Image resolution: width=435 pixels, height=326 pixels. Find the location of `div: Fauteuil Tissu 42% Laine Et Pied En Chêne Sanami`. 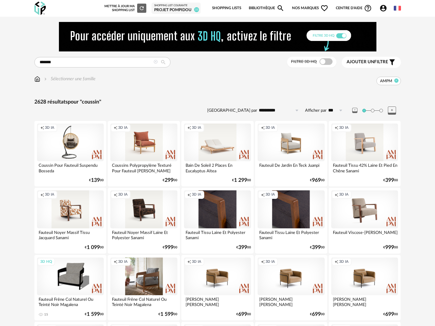

div: Fauteuil Tissu 42% Laine Et Pied En Chêne Sanami is located at coordinates (365, 168).